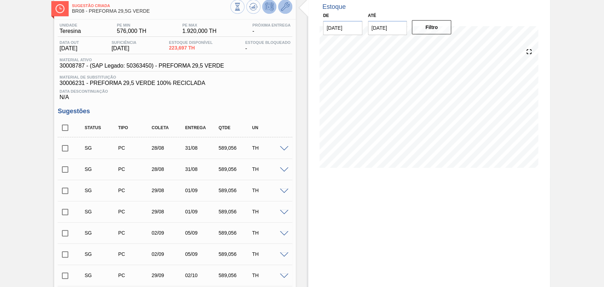  What do you see at coordinates (101, 128) in the screenshot?
I see `div: Status` at bounding box center [101, 128].